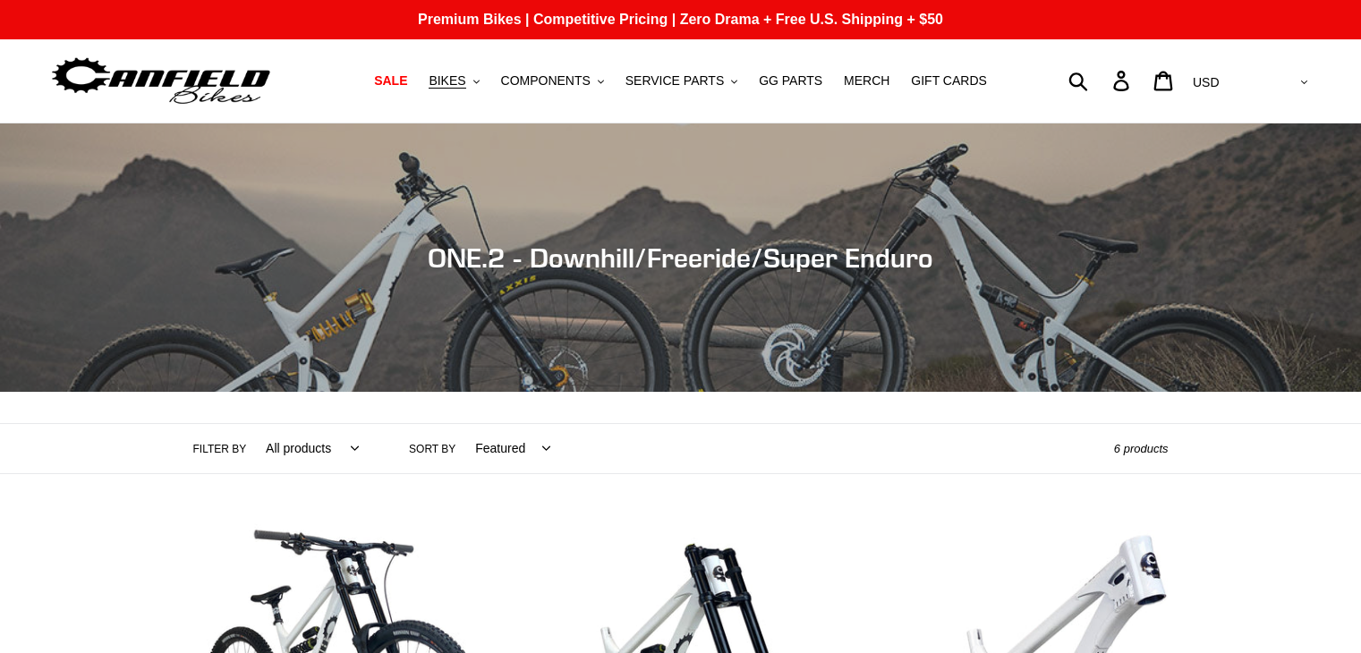 Image resolution: width=1361 pixels, height=653 pixels. Describe the element at coordinates (790, 81) in the screenshot. I see `span: GG PARTS` at that location.